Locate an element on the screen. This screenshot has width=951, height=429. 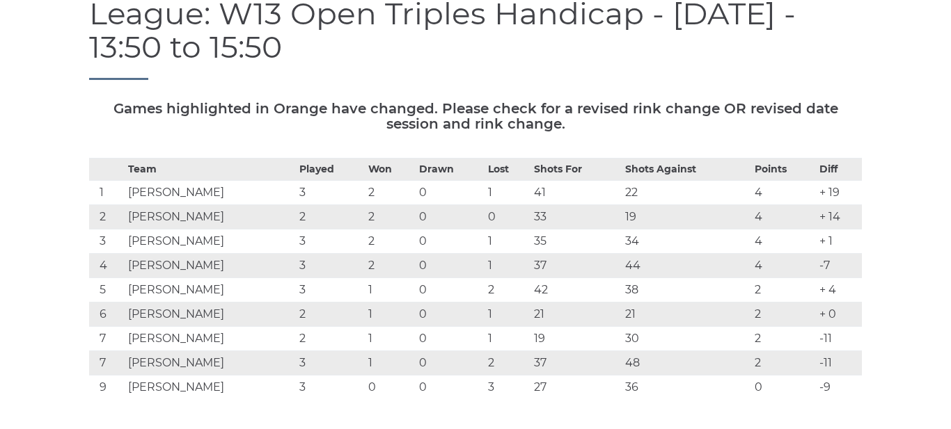
td: 41 is located at coordinates (576, 192).